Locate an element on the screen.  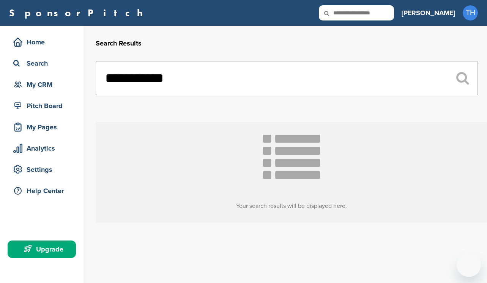
a: Upgrade is located at coordinates (42, 250).